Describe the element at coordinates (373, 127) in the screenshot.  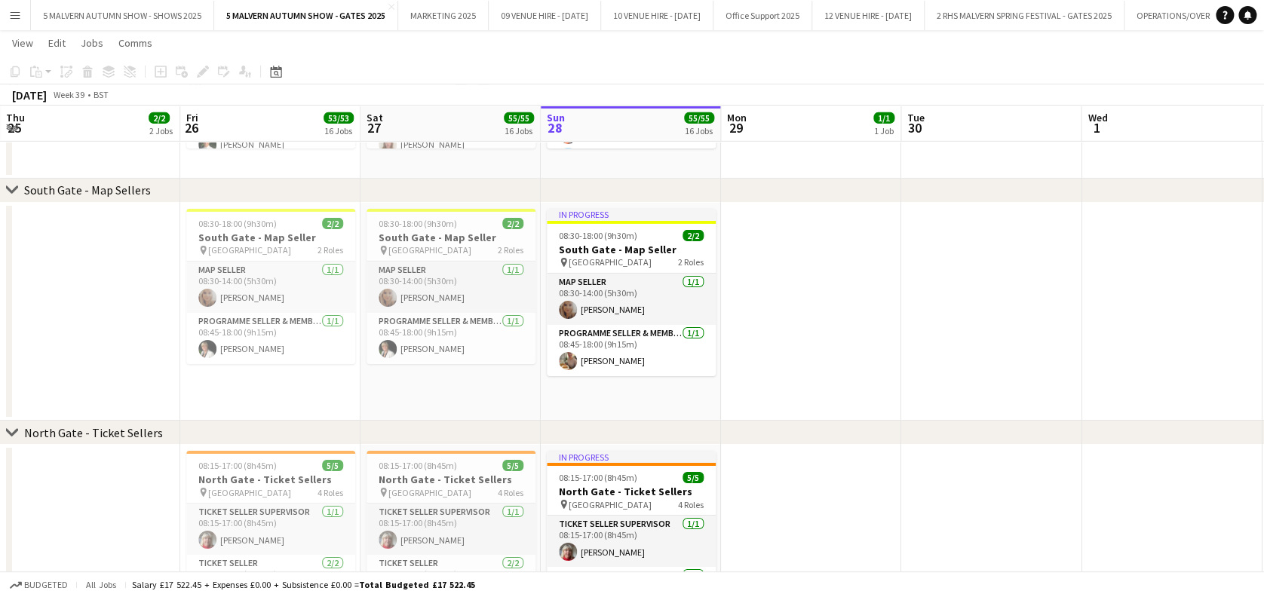
I see `span: 27` at that location.